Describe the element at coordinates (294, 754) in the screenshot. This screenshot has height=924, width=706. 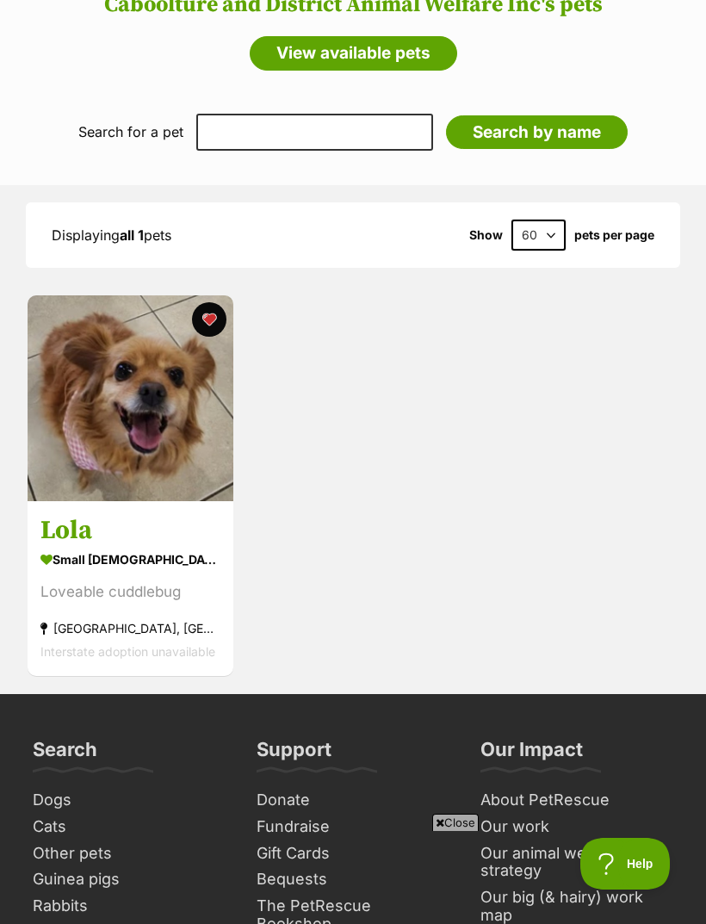
I see `h3: Support` at that location.